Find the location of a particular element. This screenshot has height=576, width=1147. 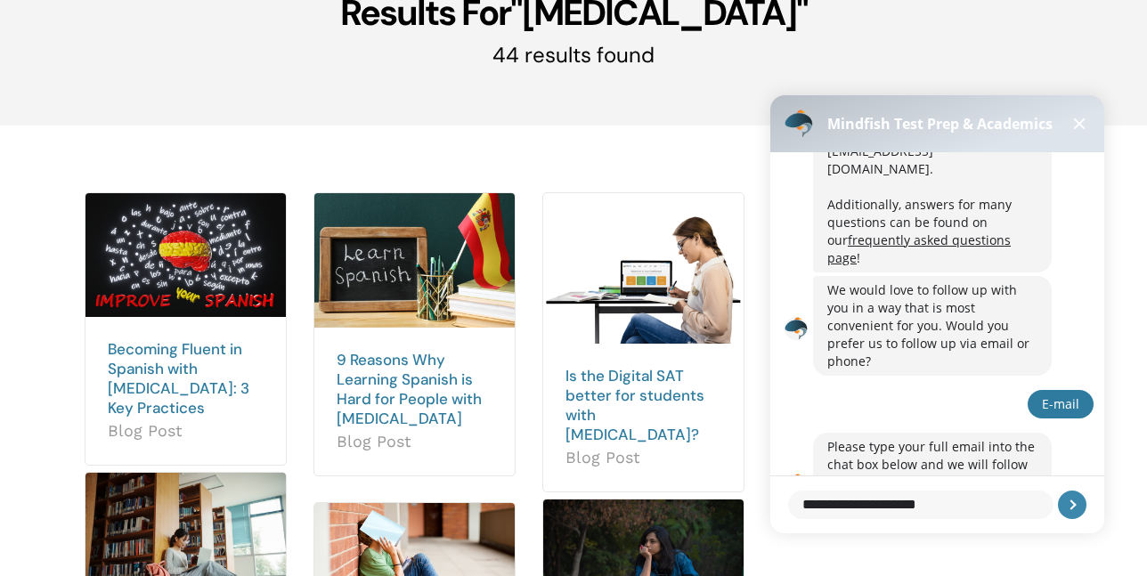

div: We would love to follow up with you in a way that is most convenient for you. Would you prefer us... is located at coordinates (180, 256).